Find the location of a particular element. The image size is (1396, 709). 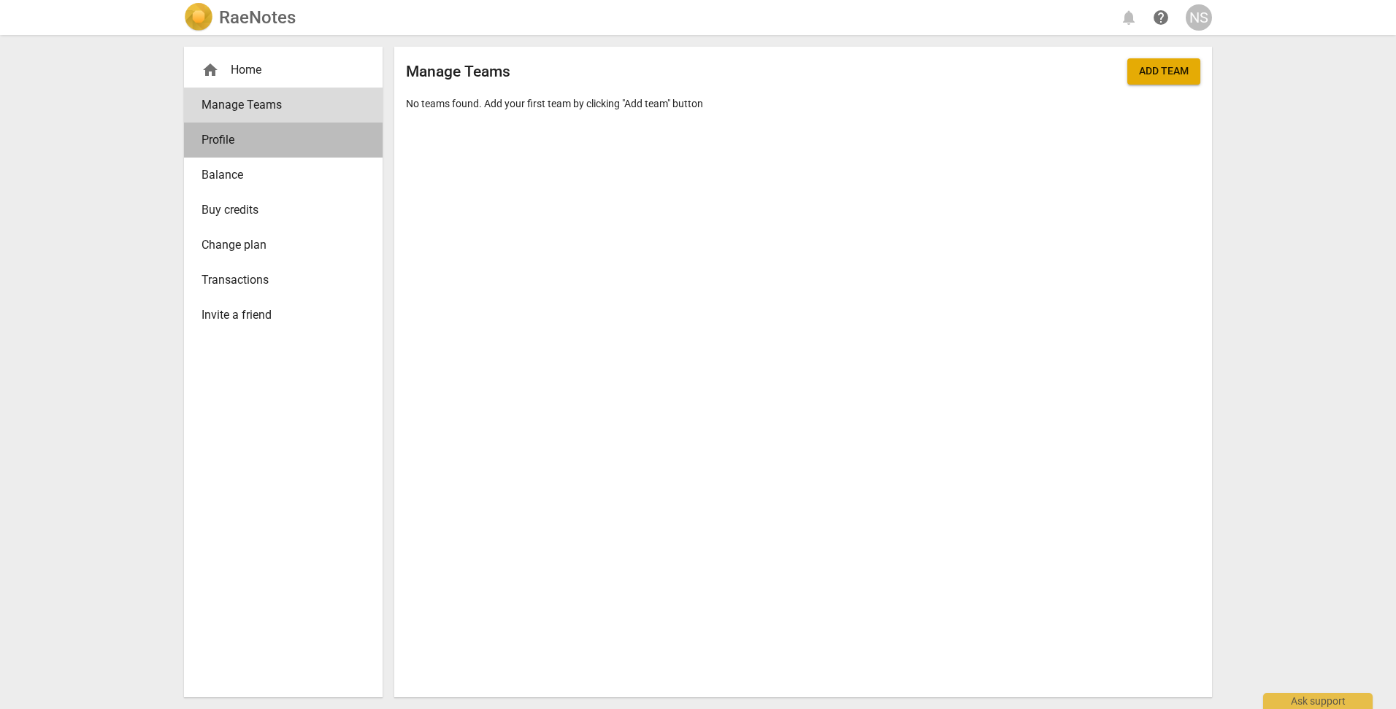

span: Transactions is located at coordinates (277, 280).